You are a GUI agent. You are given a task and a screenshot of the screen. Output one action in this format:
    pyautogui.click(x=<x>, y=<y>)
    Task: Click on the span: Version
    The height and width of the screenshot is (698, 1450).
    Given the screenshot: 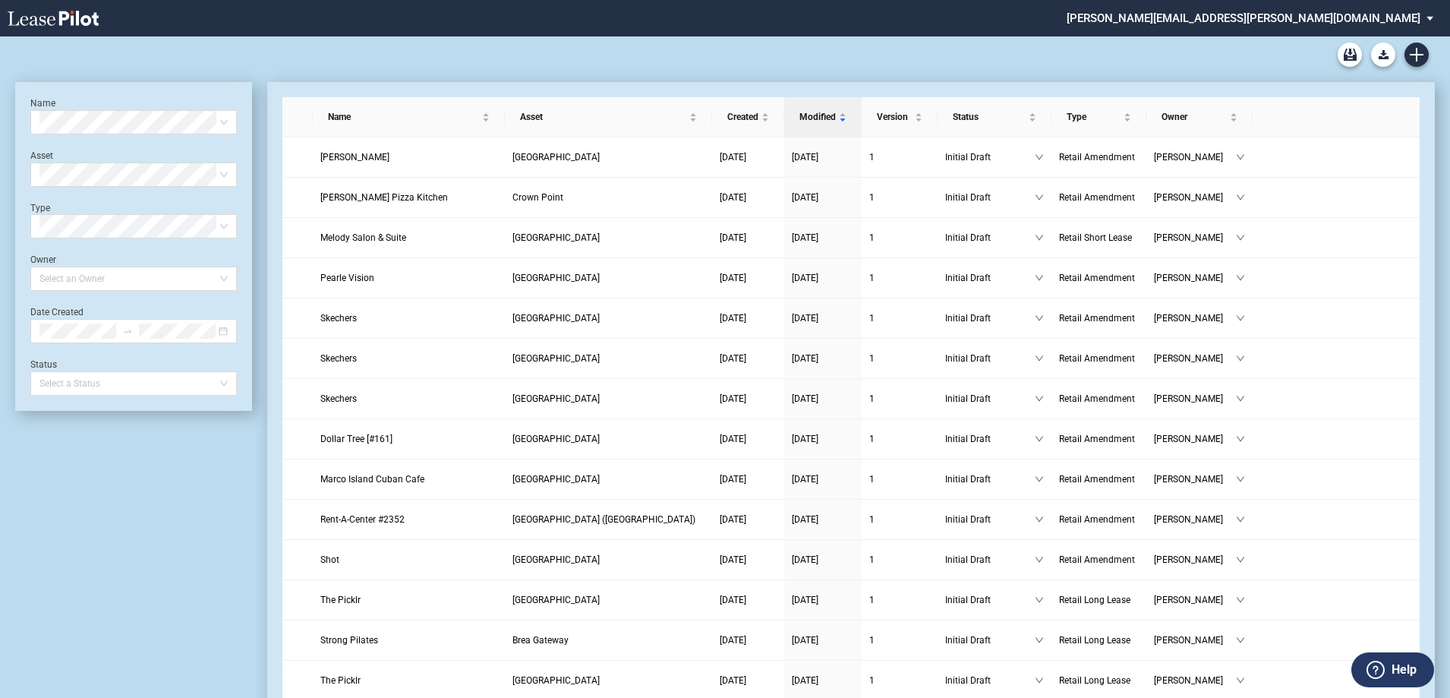 What is the action you would take?
    pyautogui.click(x=894, y=117)
    